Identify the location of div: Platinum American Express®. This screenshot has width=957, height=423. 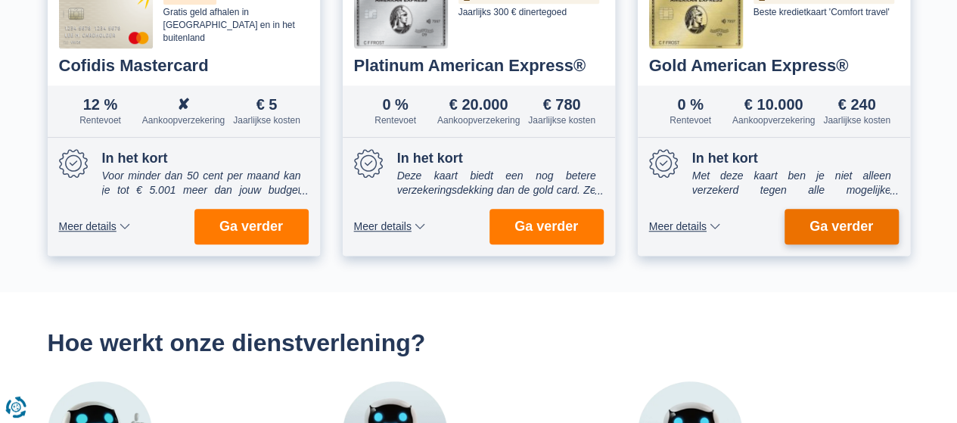
(479, 66).